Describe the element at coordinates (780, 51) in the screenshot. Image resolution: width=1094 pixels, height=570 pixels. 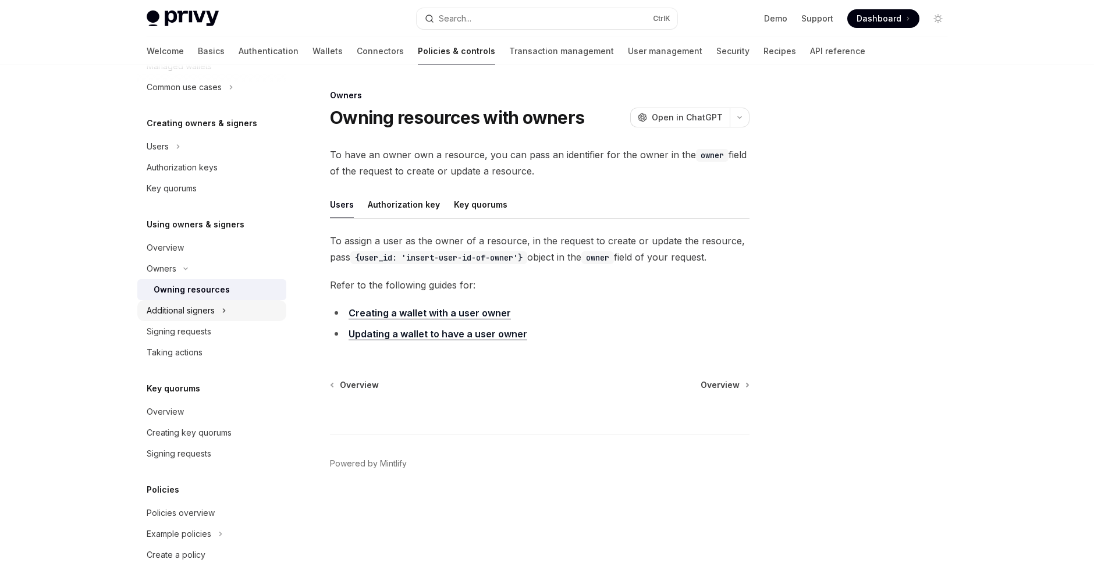
I see `a: Recipes` at that location.